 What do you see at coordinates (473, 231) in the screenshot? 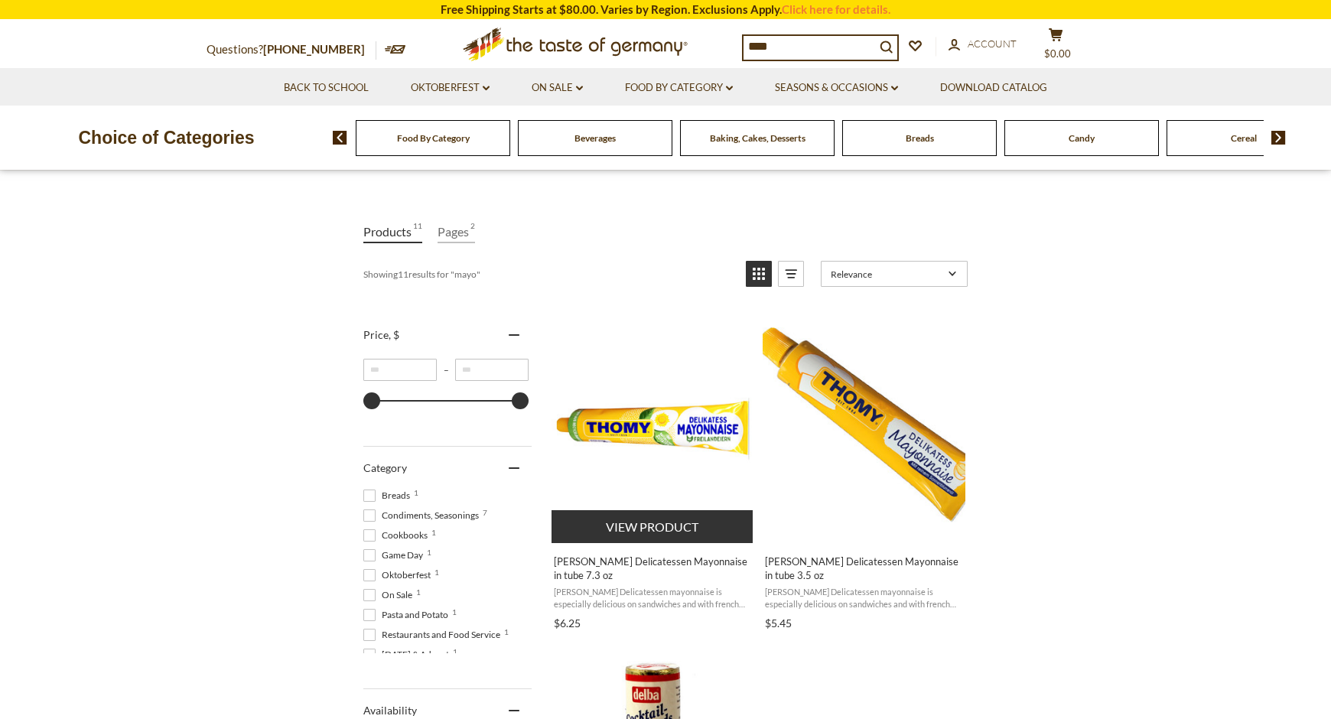
I see `span: 2` at bounding box center [473, 231].